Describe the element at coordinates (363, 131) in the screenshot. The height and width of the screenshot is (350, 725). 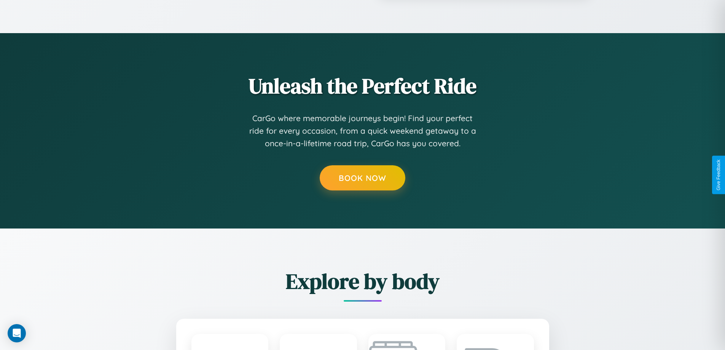
I see `p: CarGo where memorable journeys begin! Find your perfect ride for every occasion, from a quick wee...` at that location.